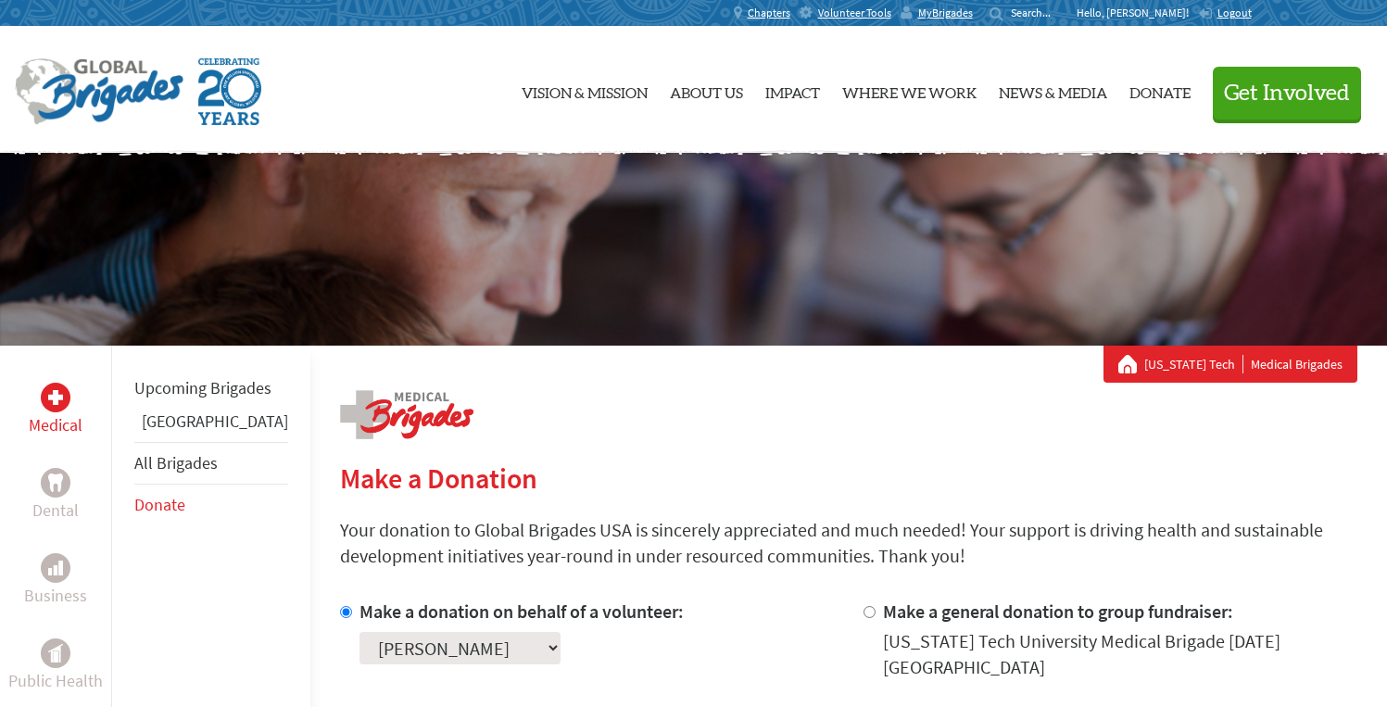  Describe the element at coordinates (56, 483) in the screenshot. I see `div: Dental` at that location.